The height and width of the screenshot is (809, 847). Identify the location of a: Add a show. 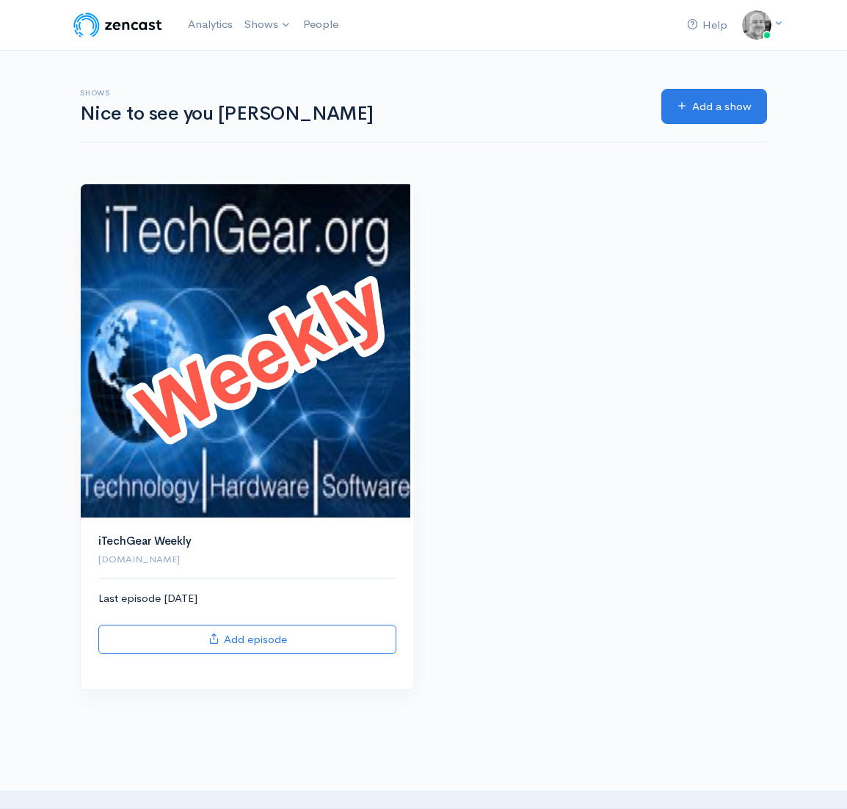
(714, 106).